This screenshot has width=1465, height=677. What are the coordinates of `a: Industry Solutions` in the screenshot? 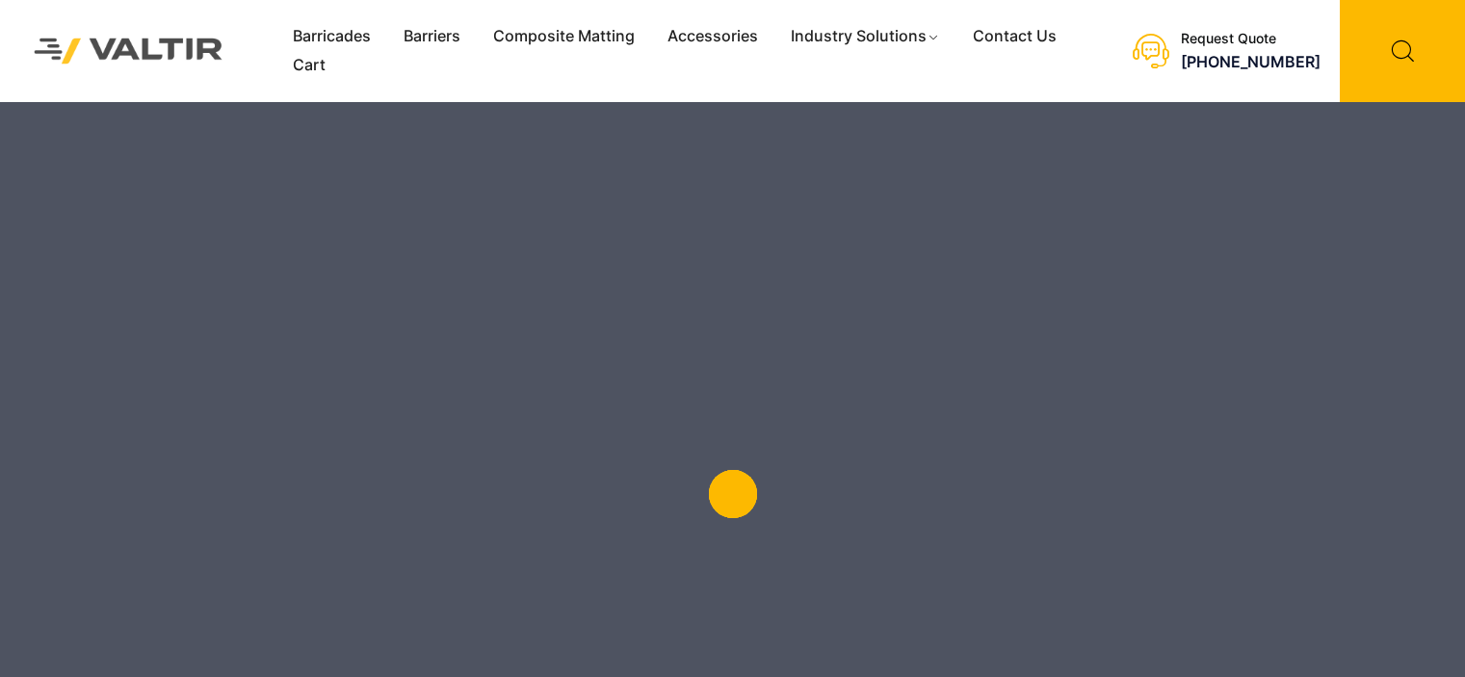 It's located at (865, 37).